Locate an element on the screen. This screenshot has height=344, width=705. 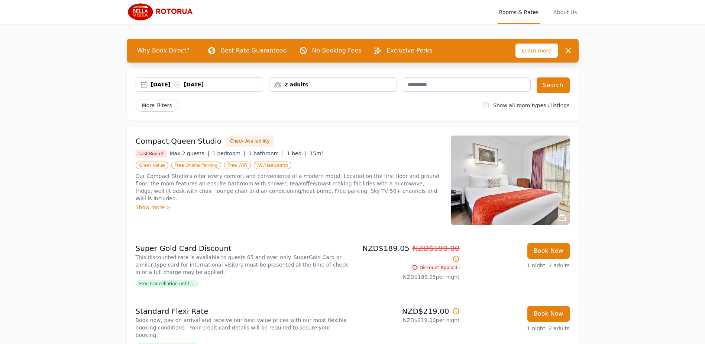
span: Free WiFi is located at coordinates (238, 165).